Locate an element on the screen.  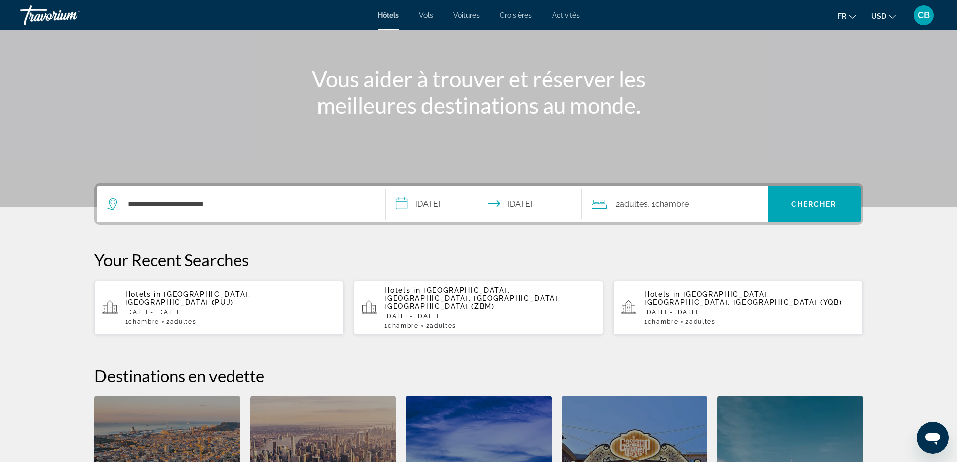
button: Change language is located at coordinates (847, 16).